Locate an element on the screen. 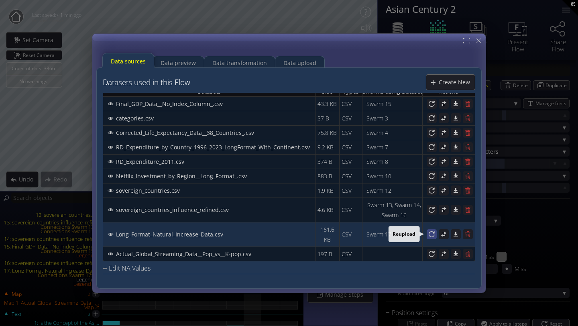 The image size is (578, 326). span: RD_Expenditure_2011.csv is located at coordinates (152, 161).